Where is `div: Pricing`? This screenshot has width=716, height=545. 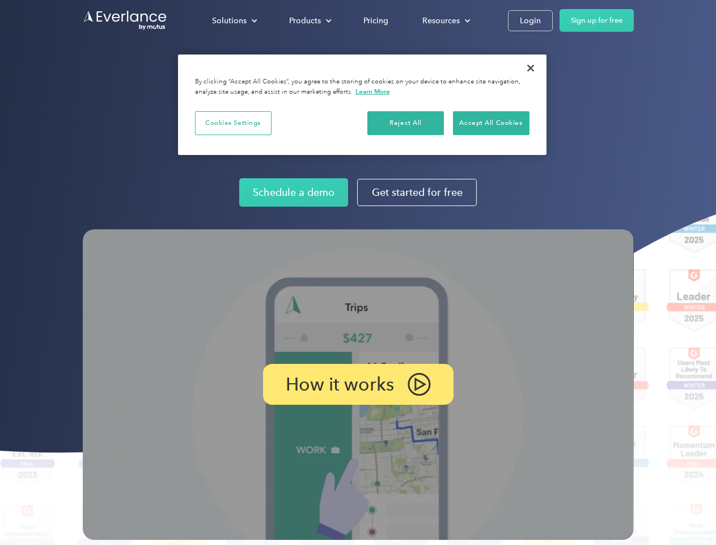
div: Pricing is located at coordinates (376, 20).